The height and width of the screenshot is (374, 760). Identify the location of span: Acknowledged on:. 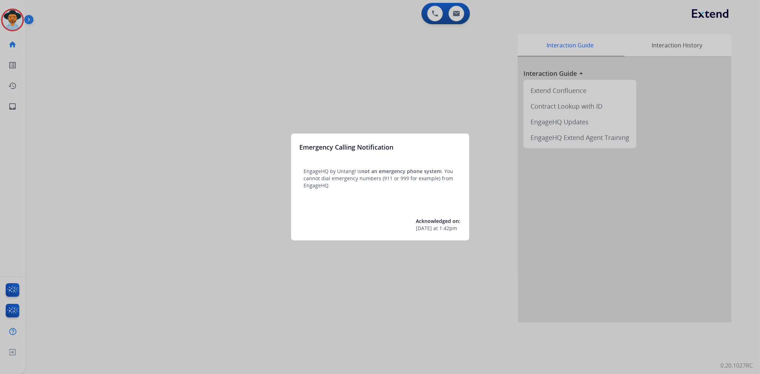
(438, 221).